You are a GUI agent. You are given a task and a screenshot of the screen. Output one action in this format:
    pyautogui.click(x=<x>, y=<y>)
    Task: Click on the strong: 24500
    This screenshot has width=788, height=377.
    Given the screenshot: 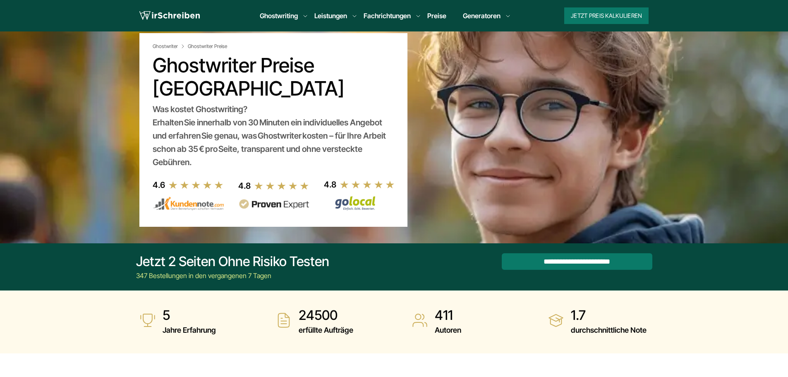 What is the action you would take?
    pyautogui.click(x=326, y=315)
    